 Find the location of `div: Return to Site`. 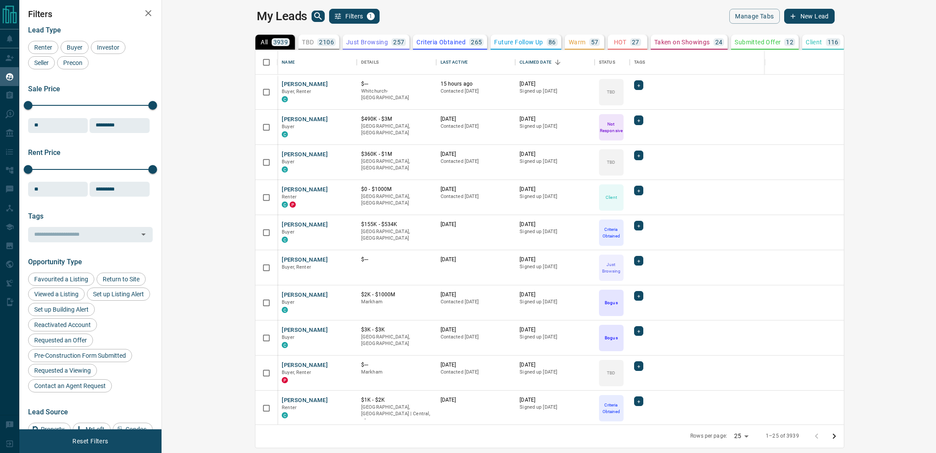

div: Return to Site is located at coordinates (121, 279).